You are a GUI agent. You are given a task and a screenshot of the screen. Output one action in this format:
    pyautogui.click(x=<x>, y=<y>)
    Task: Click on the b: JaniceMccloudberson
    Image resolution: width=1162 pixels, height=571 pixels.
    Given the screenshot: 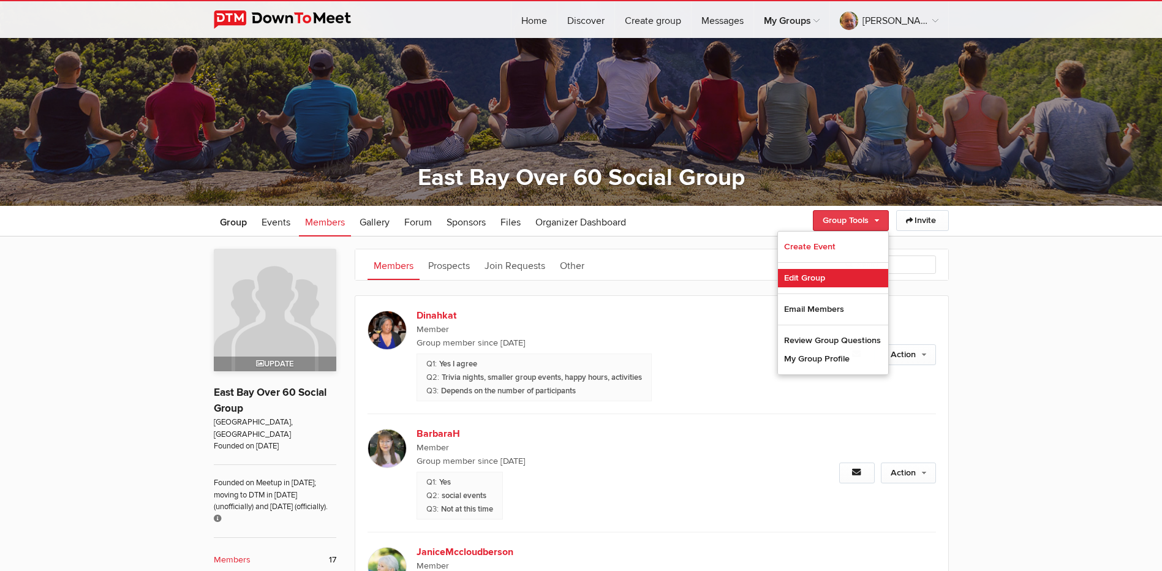 What is the action you would take?
    pyautogui.click(x=521, y=552)
    